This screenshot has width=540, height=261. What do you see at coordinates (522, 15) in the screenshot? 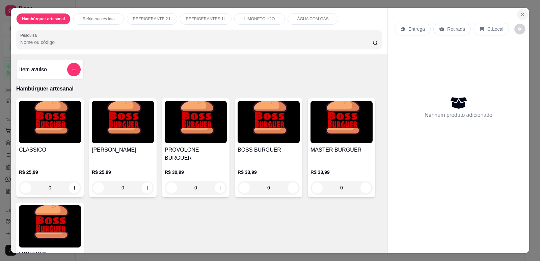
I see `button: Close` at bounding box center [522, 15].